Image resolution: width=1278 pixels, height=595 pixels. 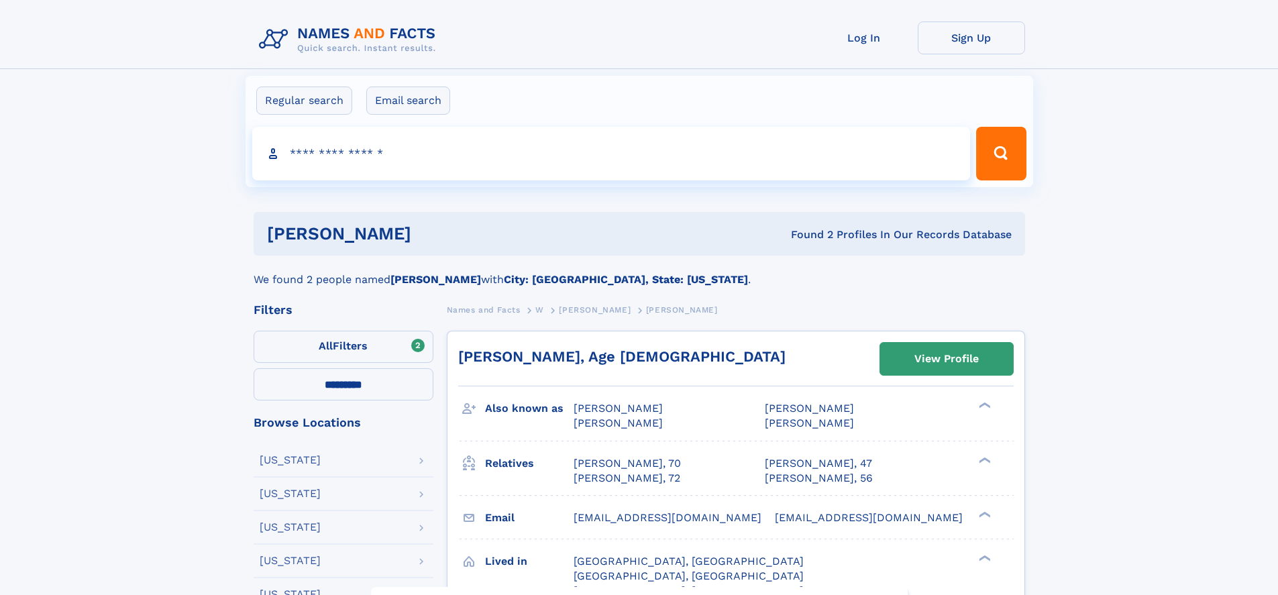 I want to click on a: Names and Facts, so click(x=484, y=309).